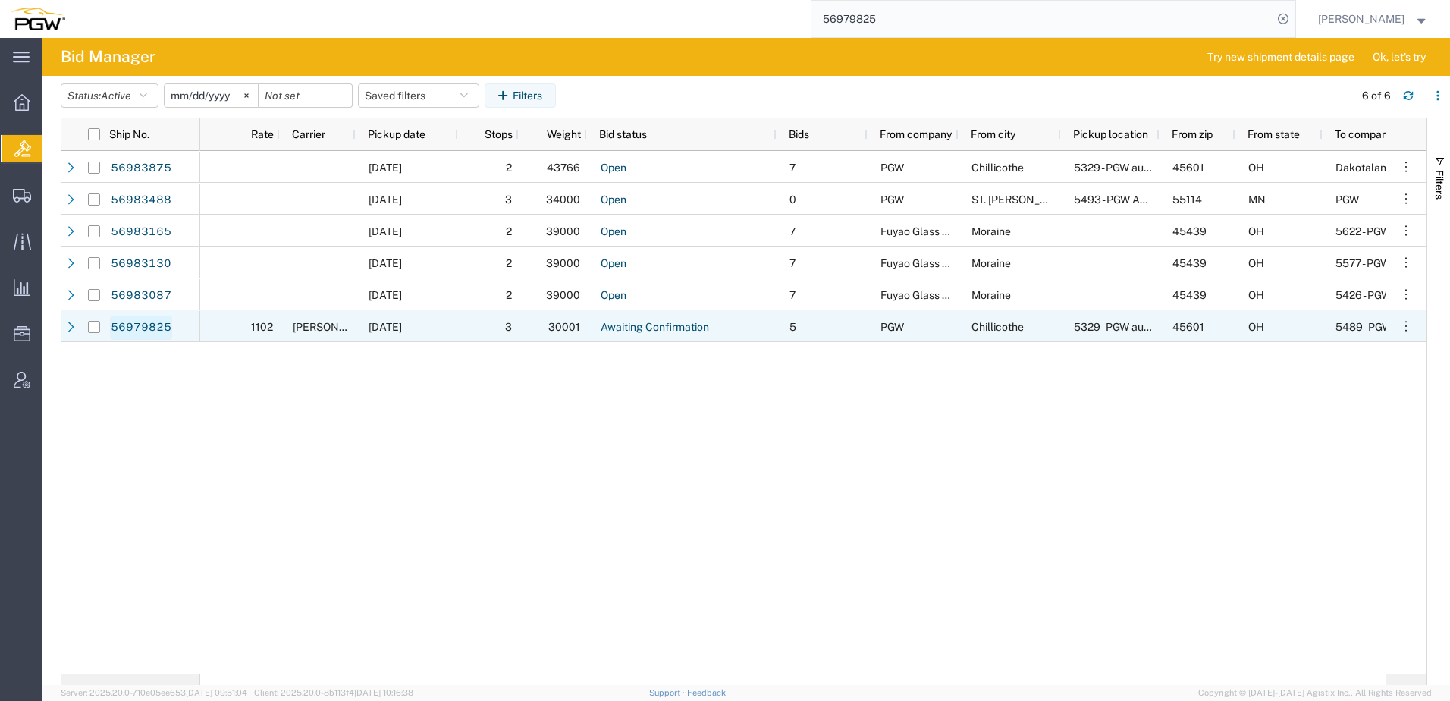 The image size is (1450, 701). What do you see at coordinates (262, 327) in the screenshot?
I see `span: 1102` at bounding box center [262, 327].